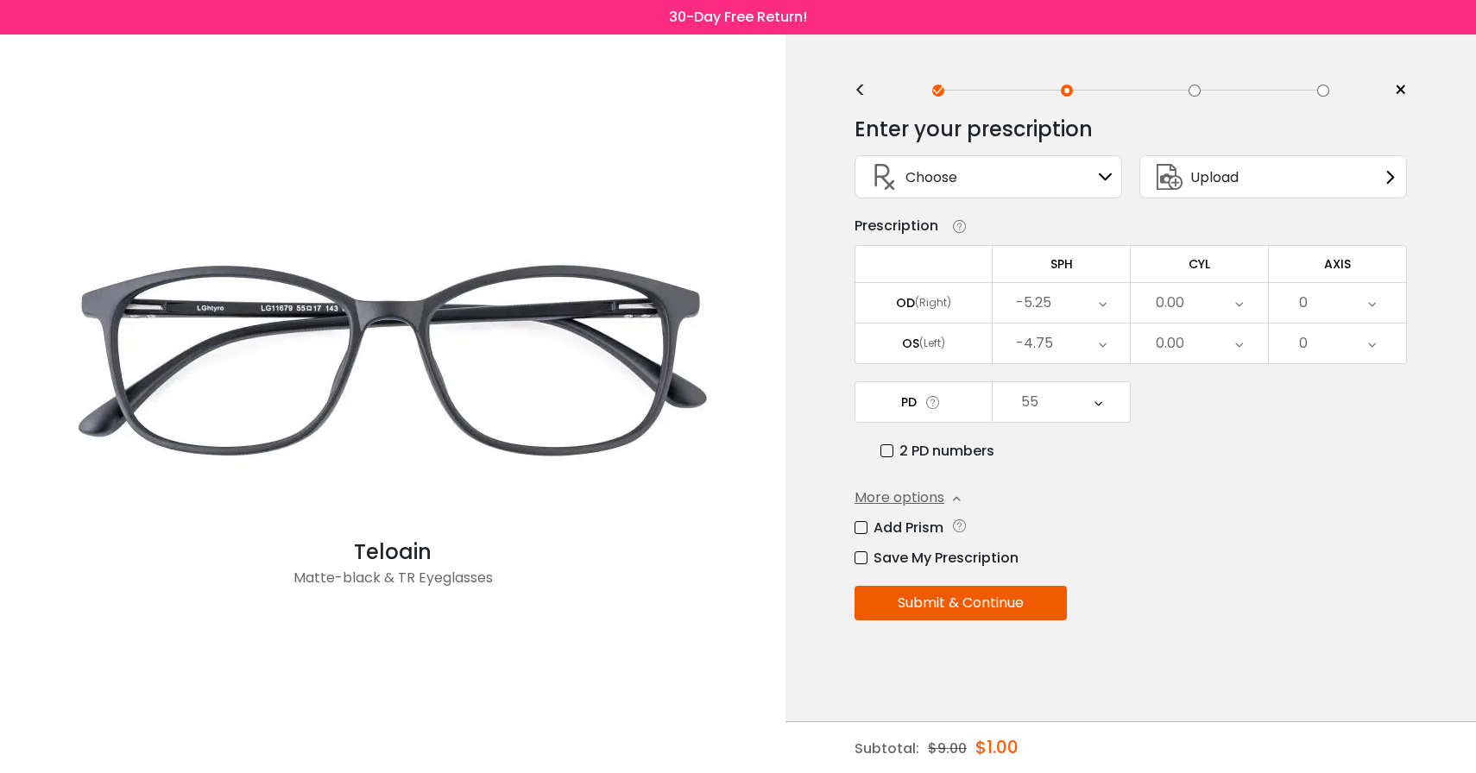  What do you see at coordinates (896, 226) in the screenshot?
I see `div: Prescription` at bounding box center [896, 226].